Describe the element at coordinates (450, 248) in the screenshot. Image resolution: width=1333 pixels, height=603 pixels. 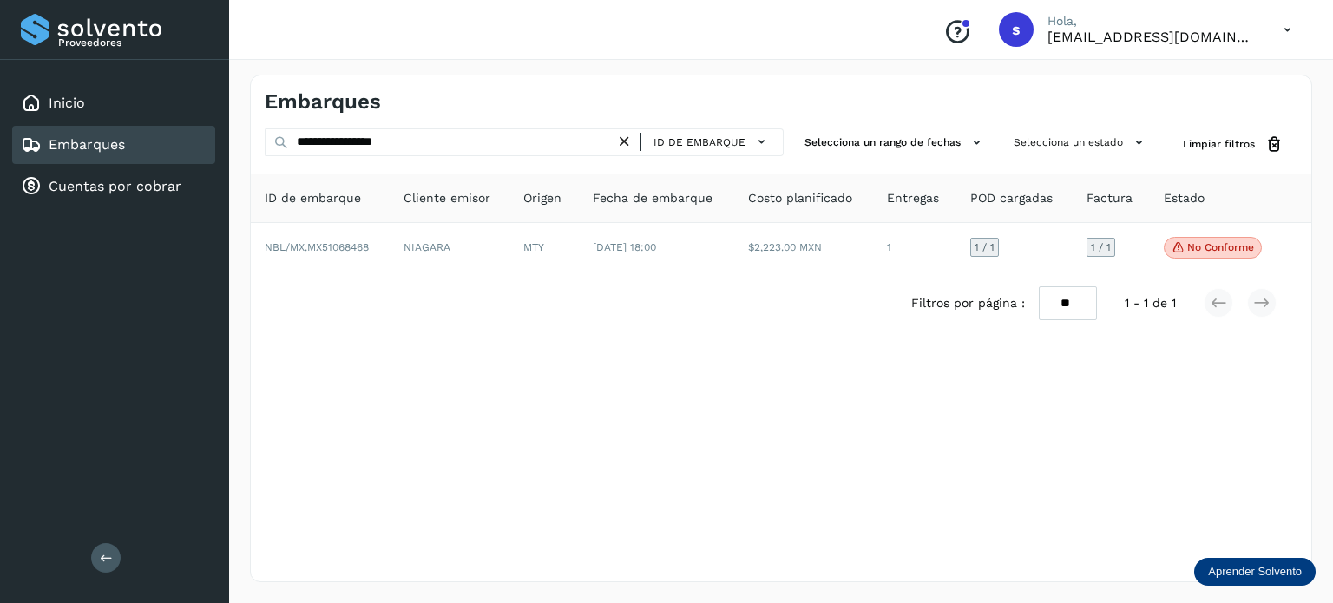
I see `td: NIAGARA` at that location.